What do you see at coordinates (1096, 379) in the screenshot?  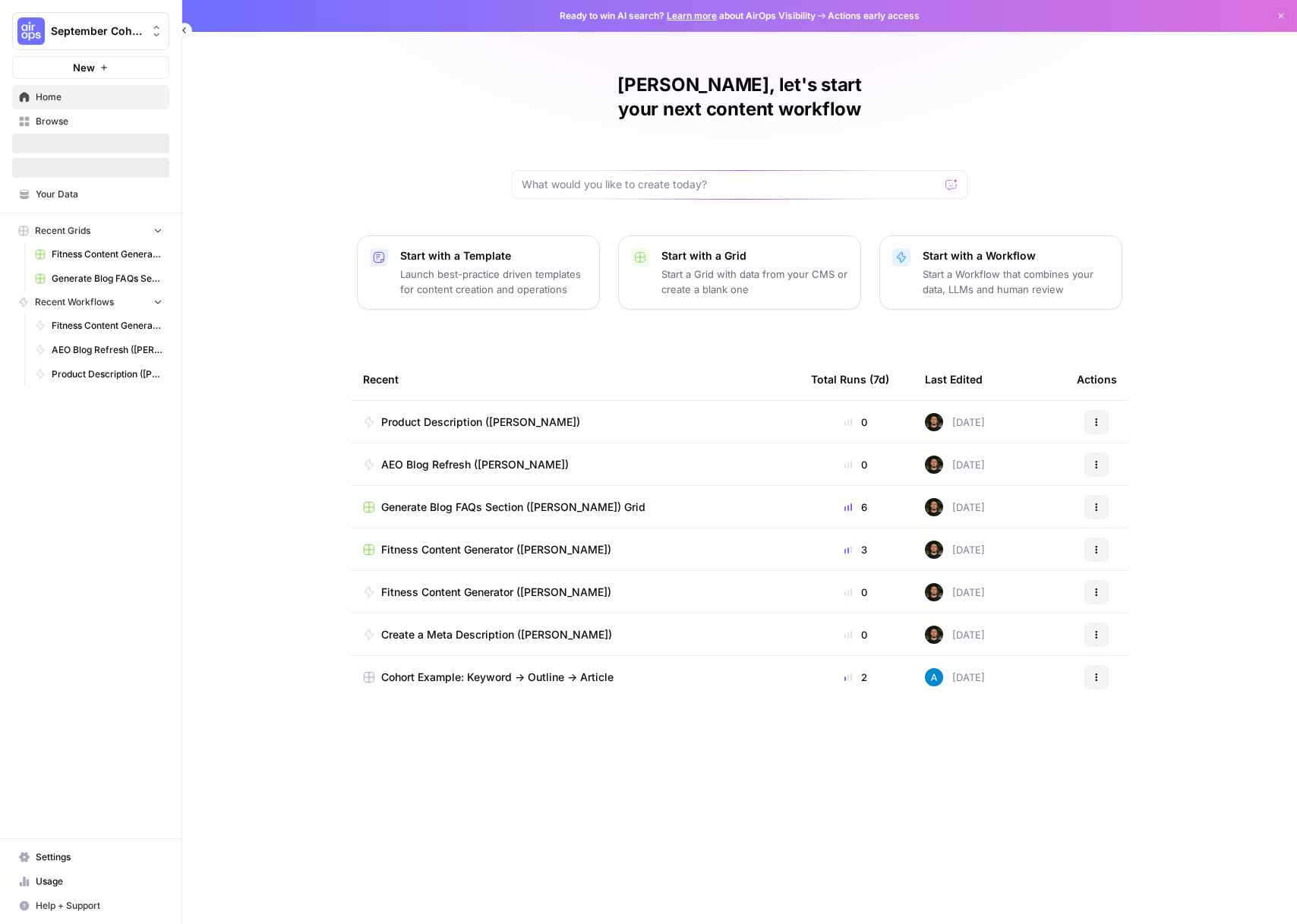 I see `div: Actions` at bounding box center [1096, 379].